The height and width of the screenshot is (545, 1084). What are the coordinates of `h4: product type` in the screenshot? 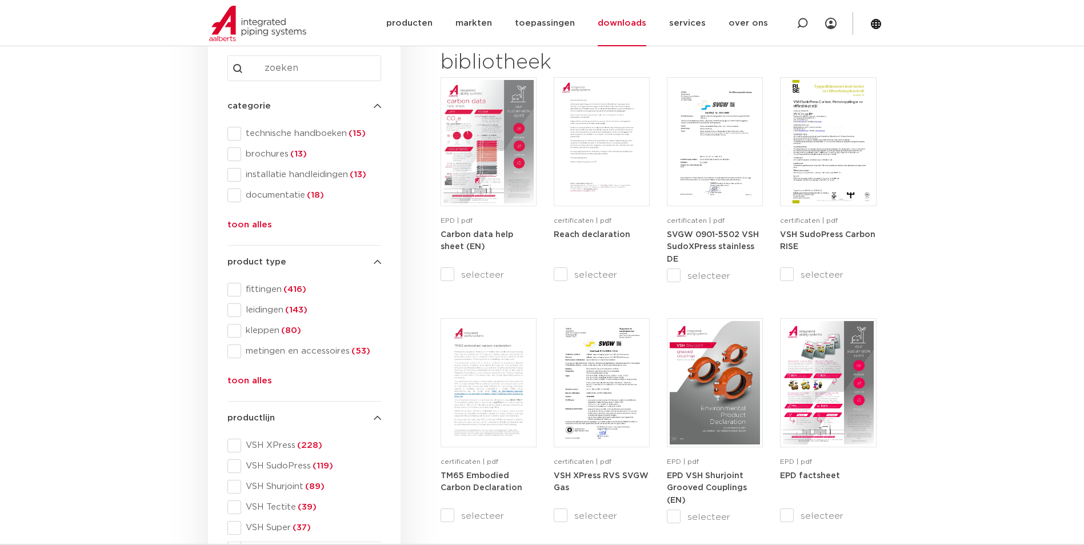 It's located at (304, 262).